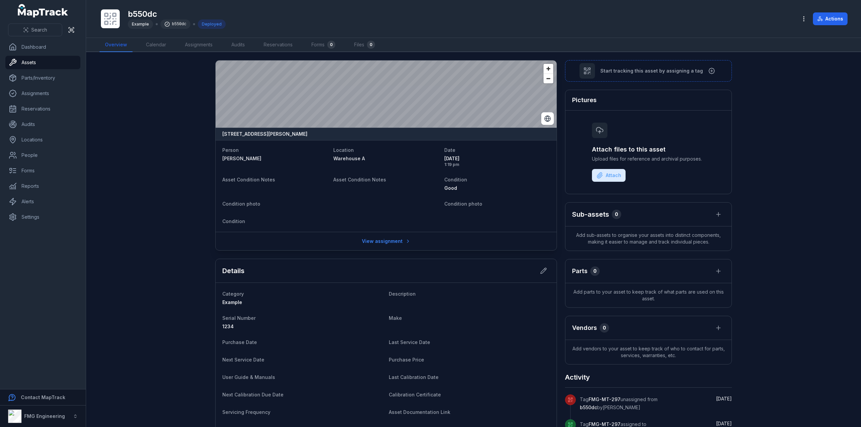 The height and width of the screenshot is (427, 861). I want to click on button: Attach, so click(609, 176).